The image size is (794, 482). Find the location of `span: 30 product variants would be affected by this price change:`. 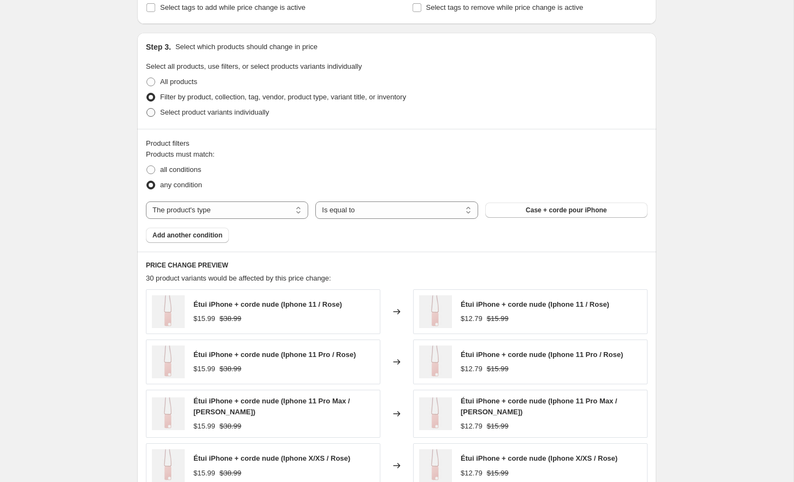

span: 30 product variants would be affected by this price change: is located at coordinates (238, 278).